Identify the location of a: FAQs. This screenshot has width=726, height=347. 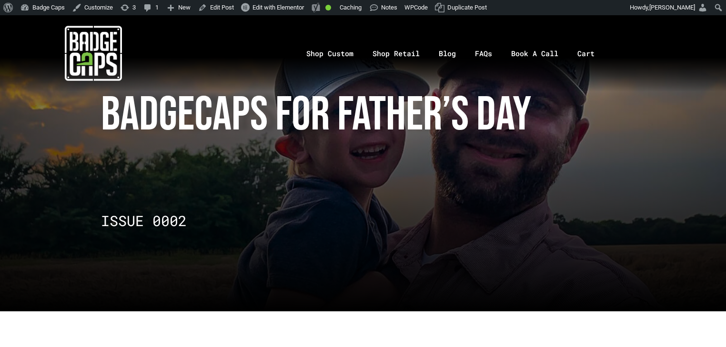
(484, 53).